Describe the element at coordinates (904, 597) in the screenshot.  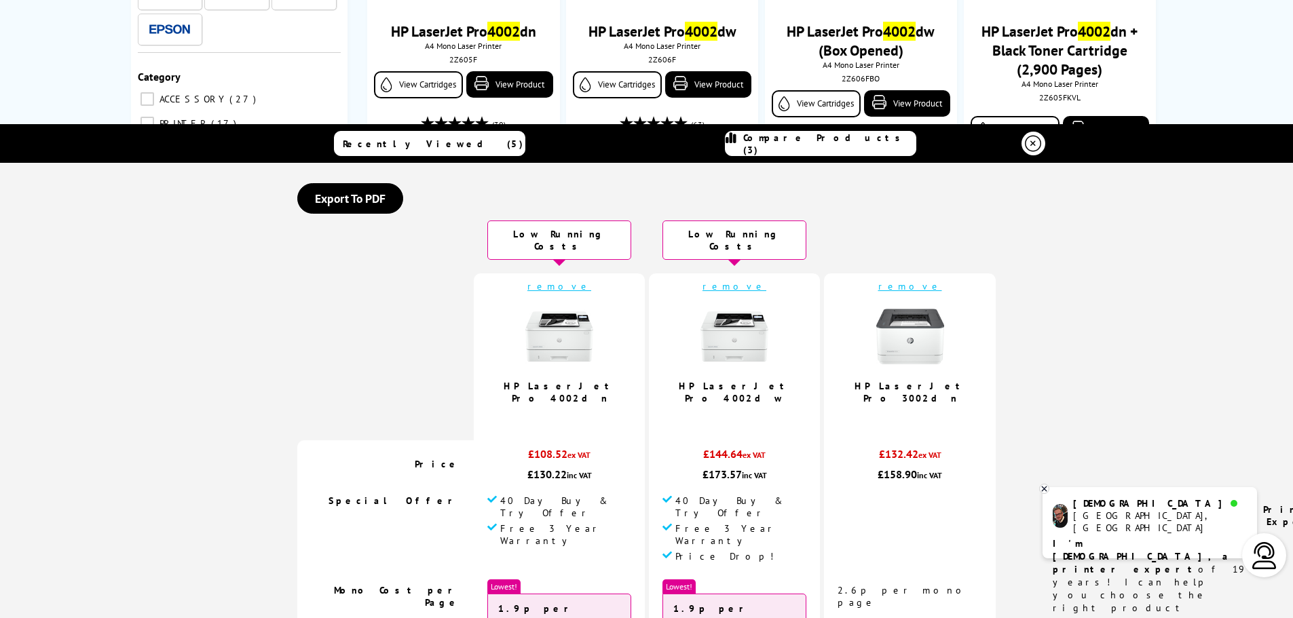
I see `span: 2.6p per mono page` at that location.